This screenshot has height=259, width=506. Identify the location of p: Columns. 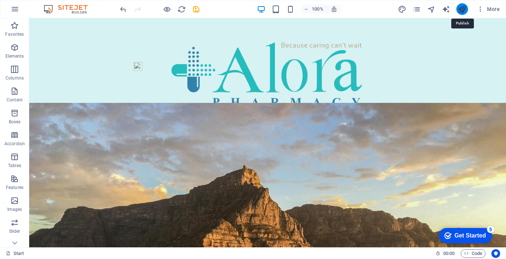
(15, 78).